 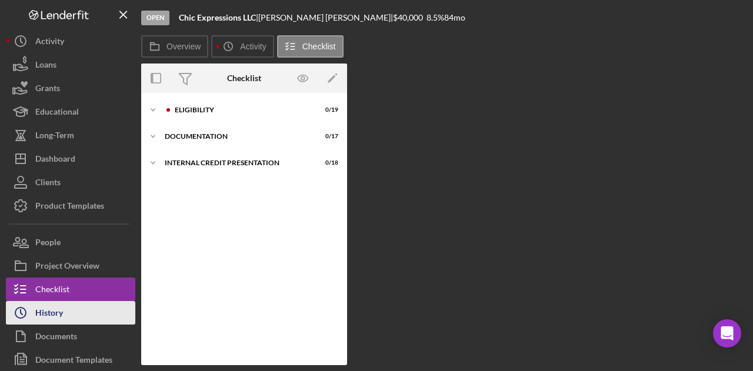 I want to click on a: Activity, so click(x=71, y=41).